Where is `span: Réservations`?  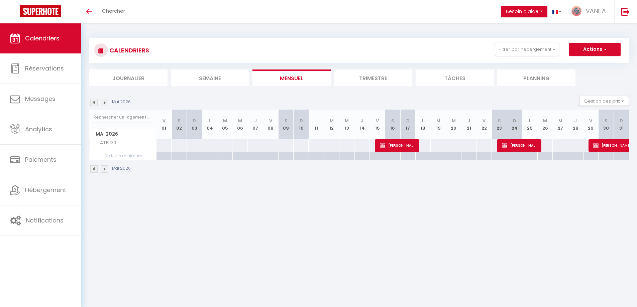
span: Réservations is located at coordinates (44, 68).